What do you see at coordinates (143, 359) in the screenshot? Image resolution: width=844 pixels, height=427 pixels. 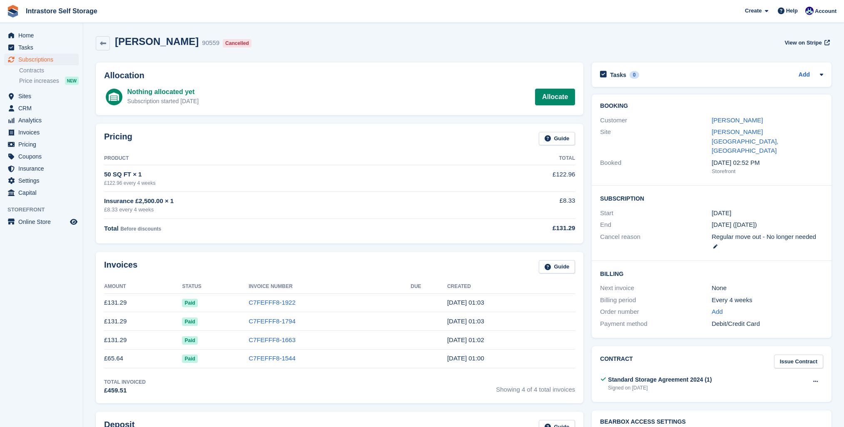 I see `td: £65.64` at bounding box center [143, 359].